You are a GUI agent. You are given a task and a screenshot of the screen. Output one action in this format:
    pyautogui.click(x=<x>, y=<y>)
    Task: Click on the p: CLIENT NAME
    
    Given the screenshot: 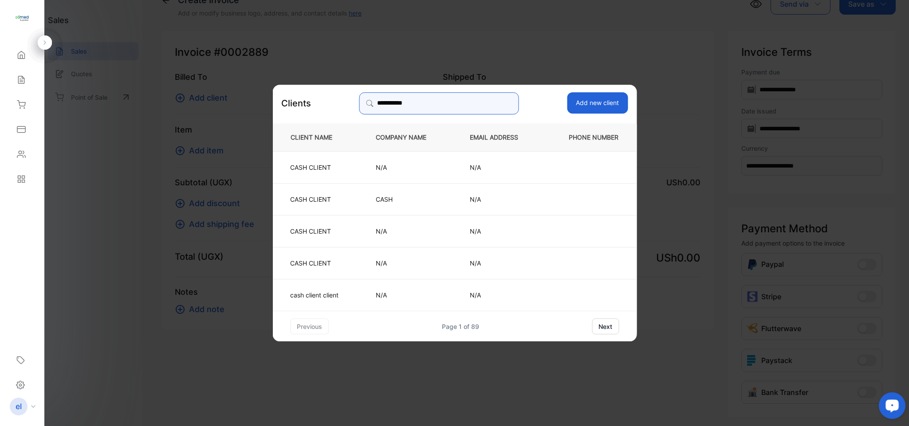 What is the action you would take?
    pyautogui.click(x=317, y=137)
    